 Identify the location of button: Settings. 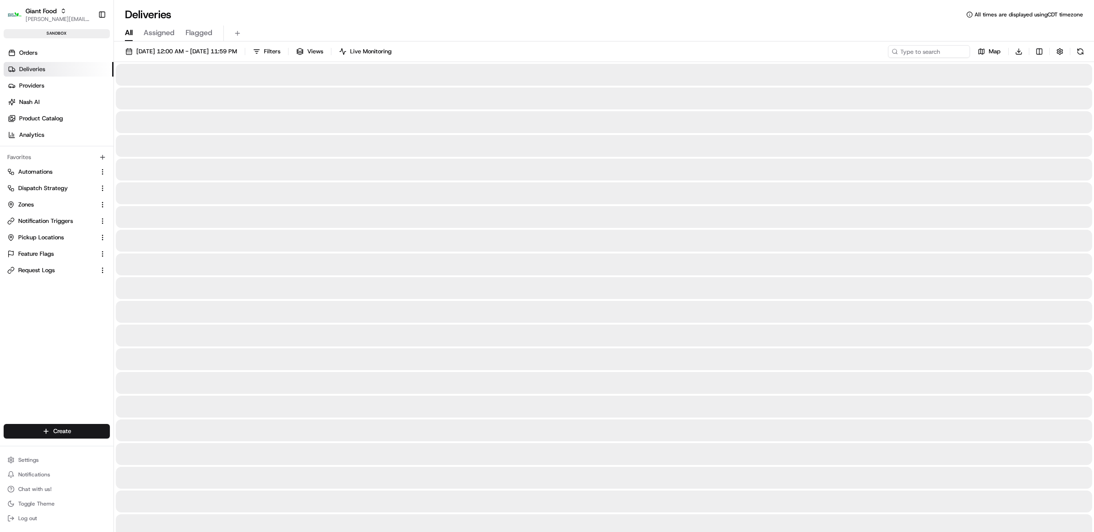
(57, 460).